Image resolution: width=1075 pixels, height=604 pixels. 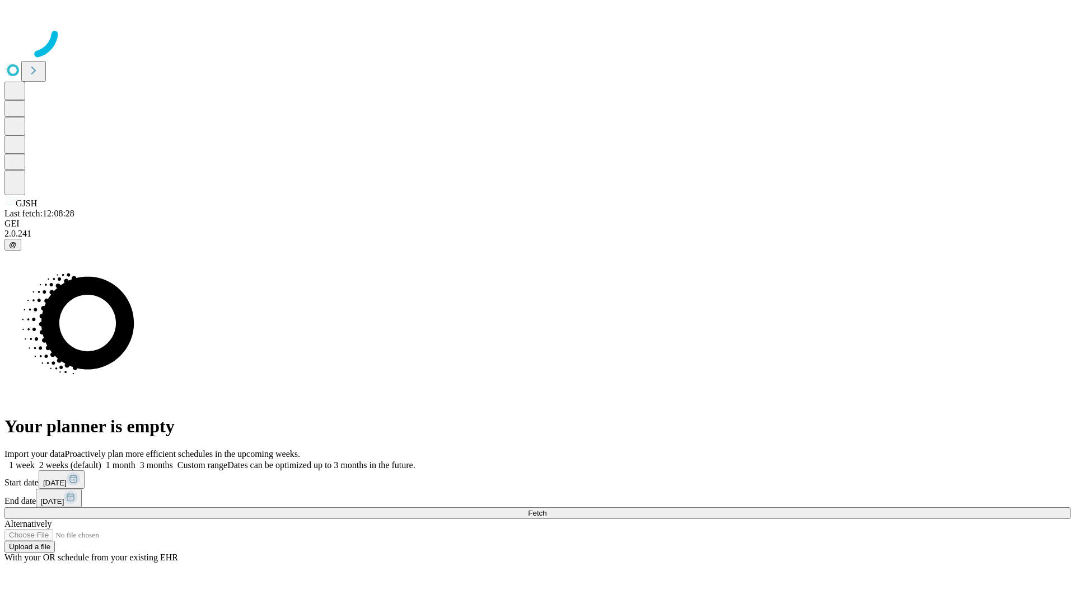 What do you see at coordinates (537, 513) in the screenshot?
I see `button: Fetch` at bounding box center [537, 513].